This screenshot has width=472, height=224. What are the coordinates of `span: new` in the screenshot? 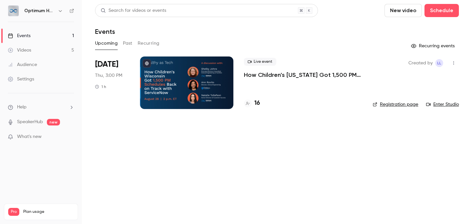 It's located at (53, 122).